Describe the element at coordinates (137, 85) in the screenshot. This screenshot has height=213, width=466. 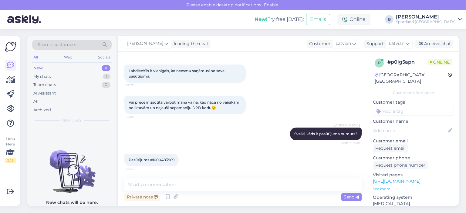
I see `span: 14:22` at that location.